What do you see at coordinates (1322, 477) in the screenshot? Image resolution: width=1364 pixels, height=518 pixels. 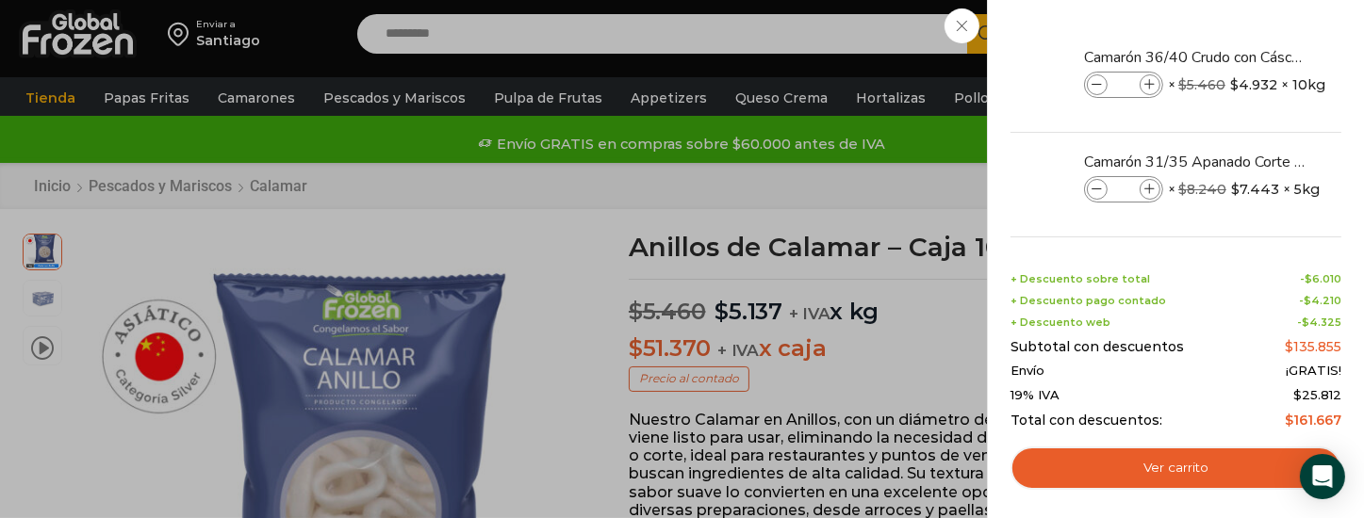 I see `div: Open Intercom Messenger` at bounding box center [1322, 477].